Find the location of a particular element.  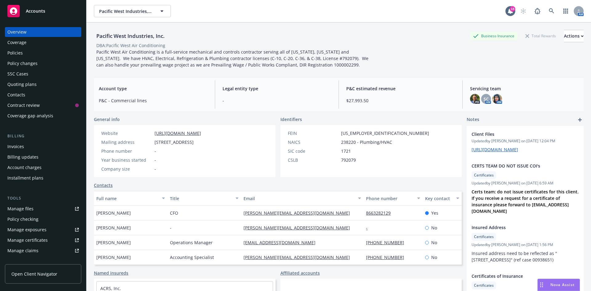

span: Legal entity type is located at coordinates (277, 88).